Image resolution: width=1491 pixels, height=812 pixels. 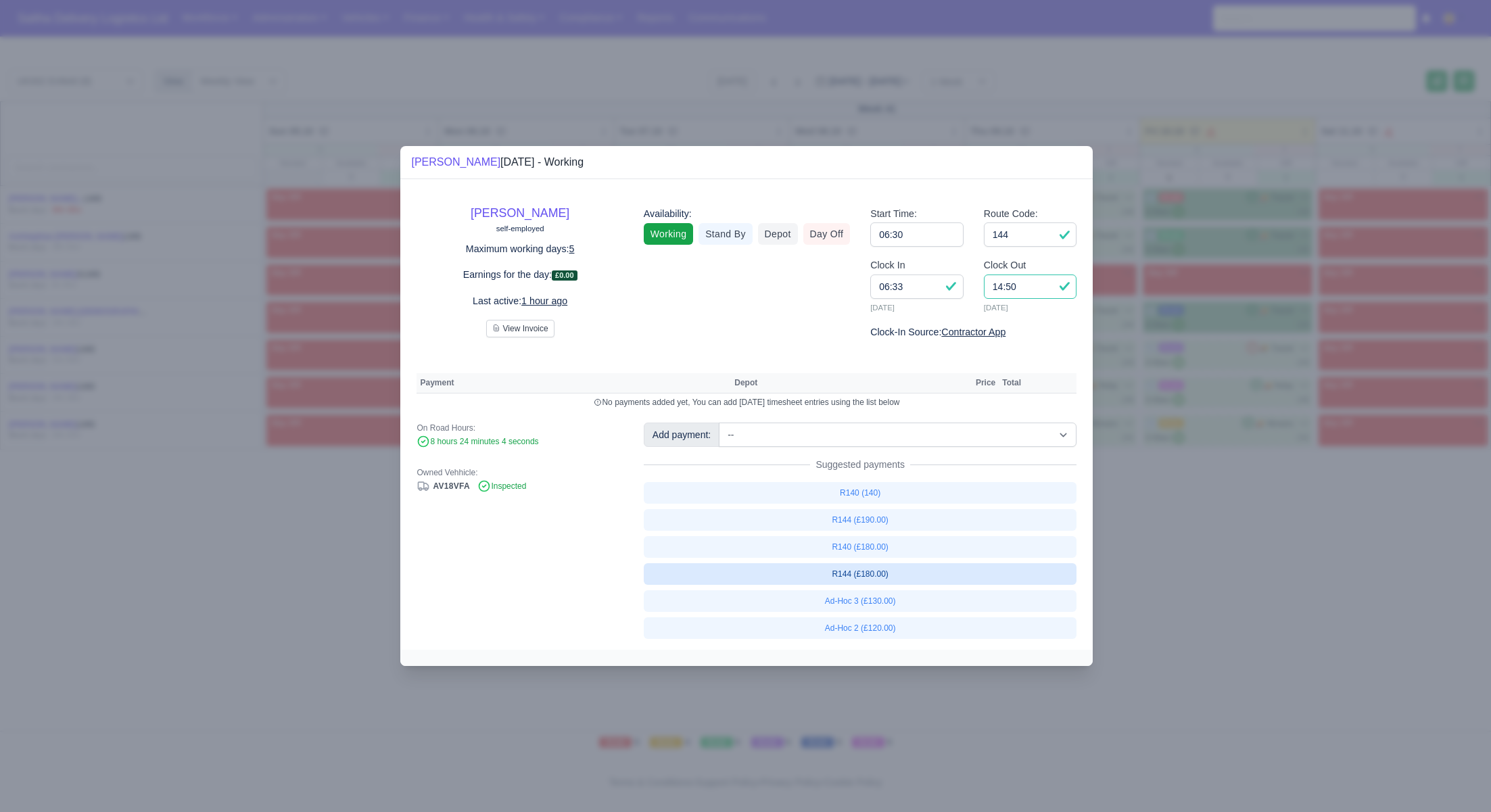 What do you see at coordinates (861, 601) in the screenshot?
I see `a: Ad-Hoc 3 (£130.00)` at bounding box center [861, 601].